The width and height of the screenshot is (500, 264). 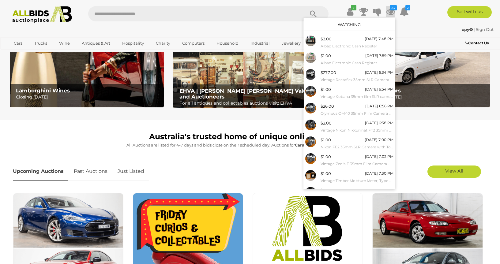 I want to click on a: 24, so click(x=391, y=12).